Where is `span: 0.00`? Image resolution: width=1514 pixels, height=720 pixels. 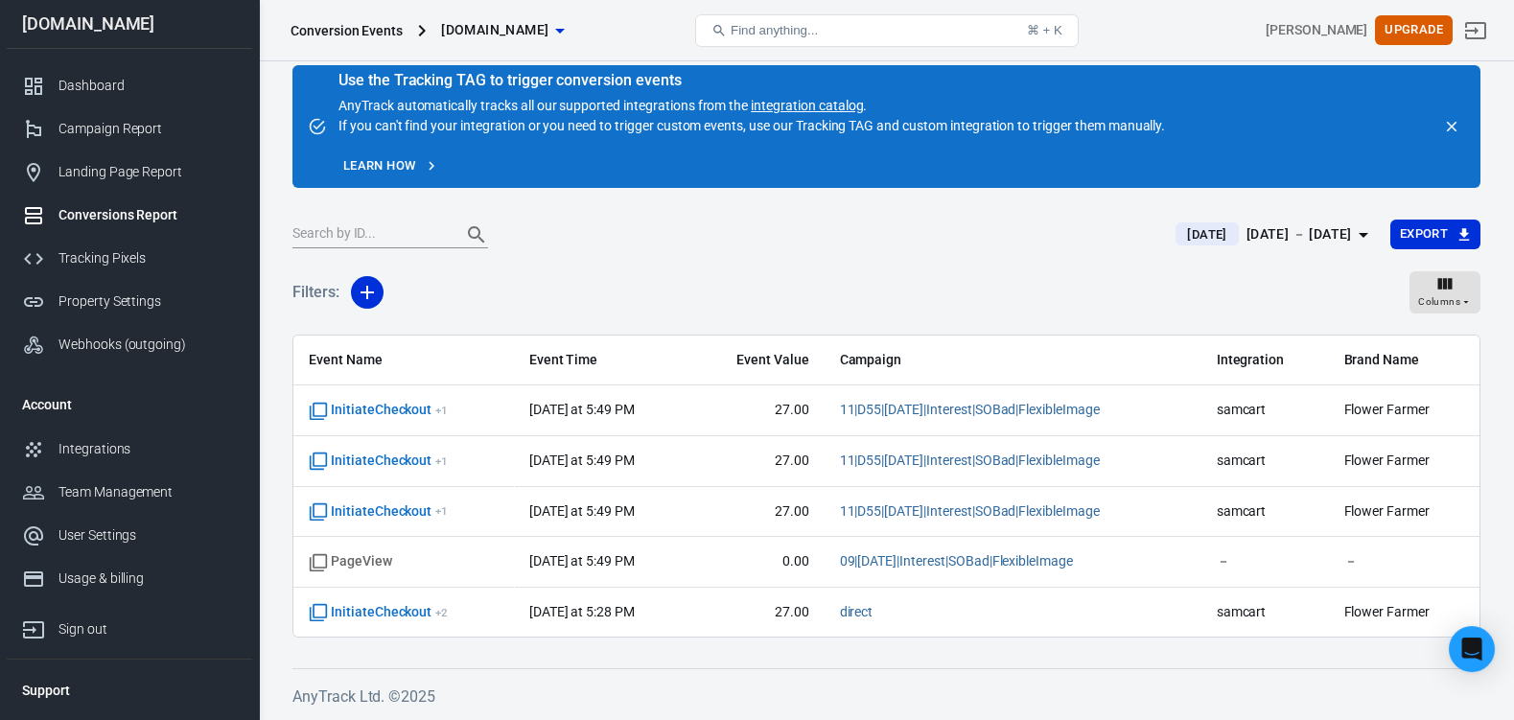
span: 0.00 is located at coordinates (757, 562).